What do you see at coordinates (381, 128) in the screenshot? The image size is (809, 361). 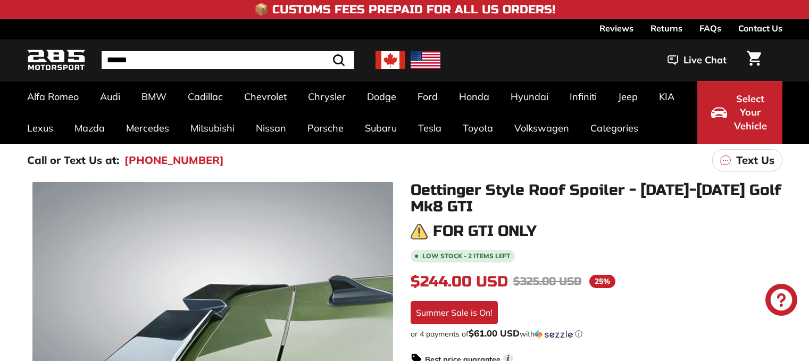 I see `a: Subaru` at bounding box center [381, 128].